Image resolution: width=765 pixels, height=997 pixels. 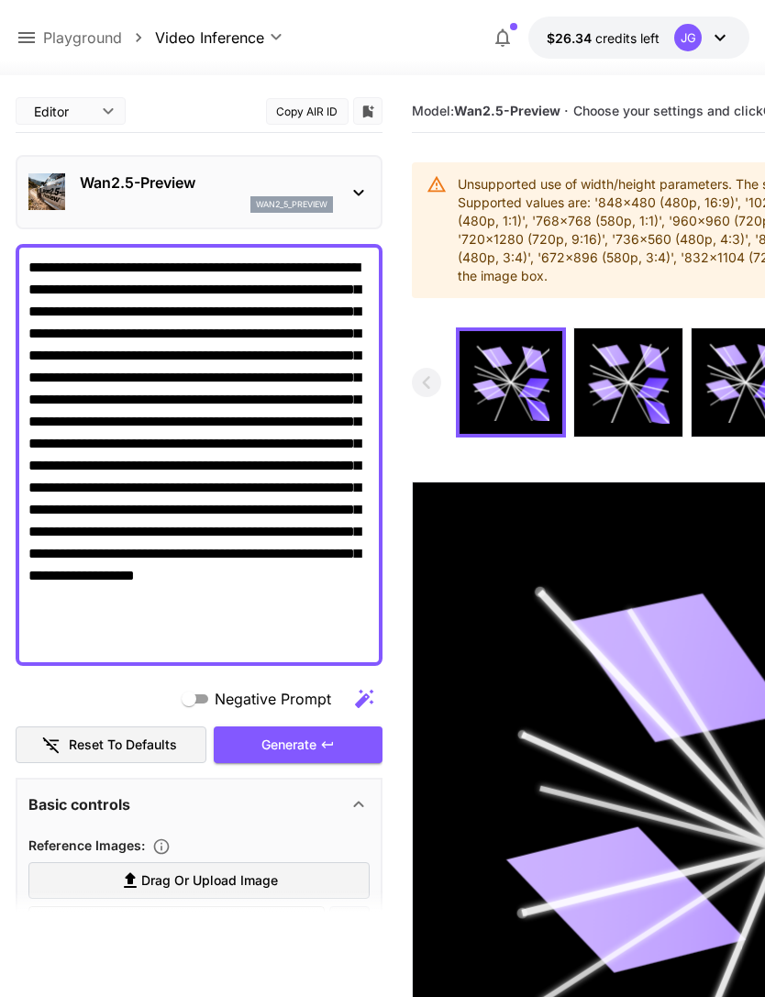 What do you see at coordinates (688, 38) in the screenshot?
I see `div: JG` at bounding box center [688, 38].